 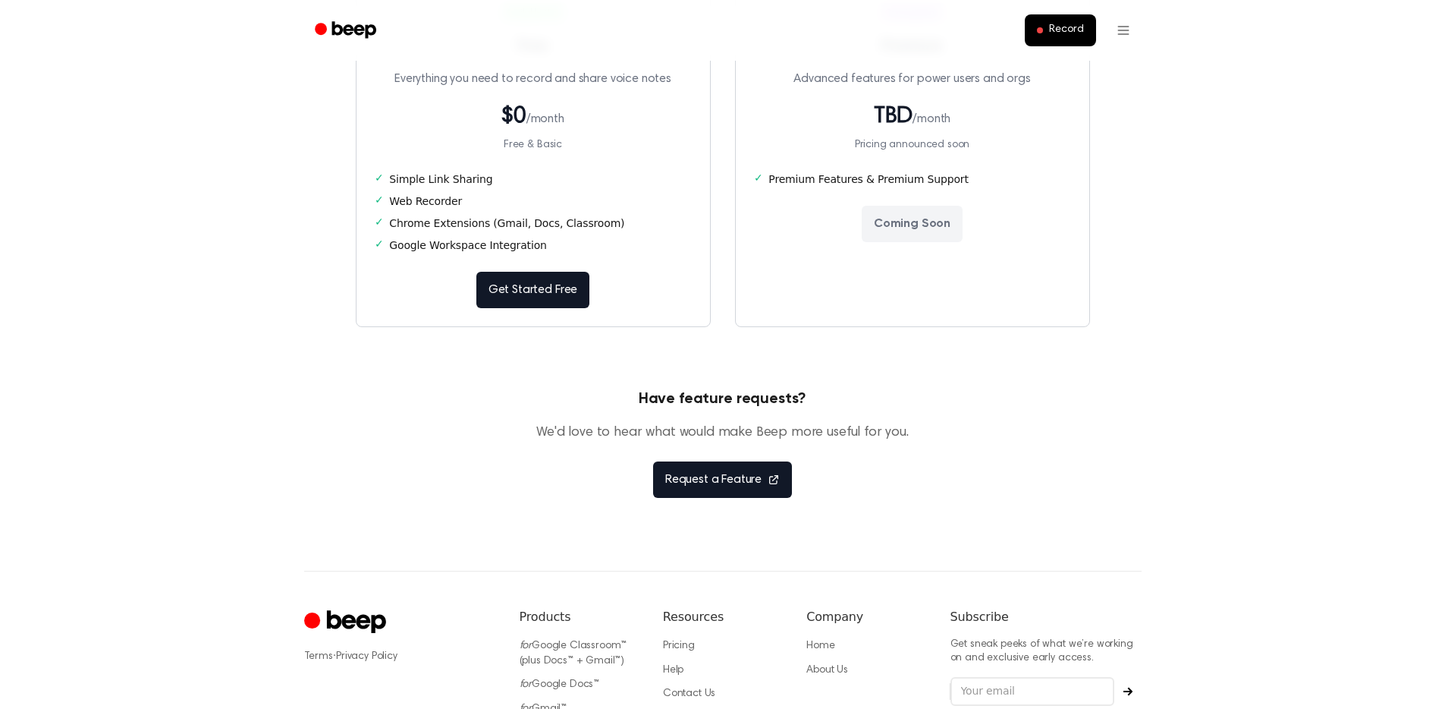 I want to click on a: Help, so click(x=673, y=670).